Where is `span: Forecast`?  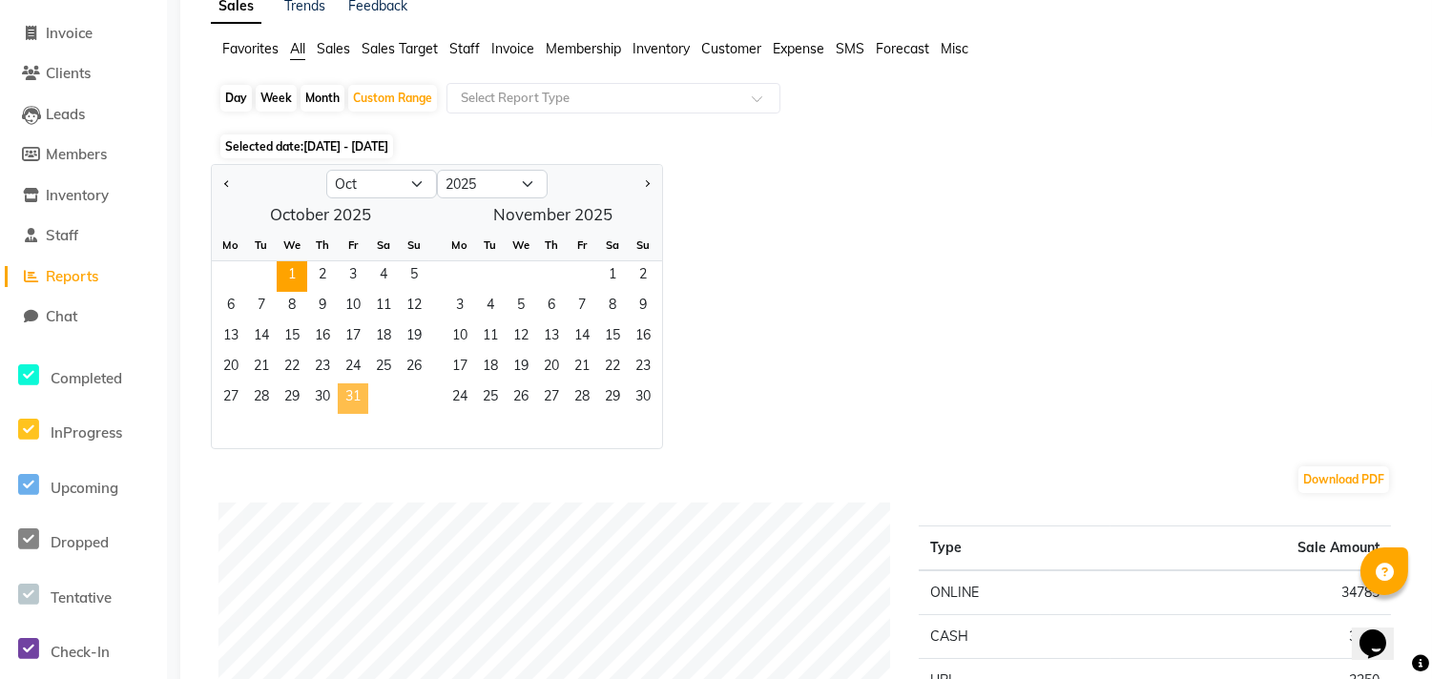
span: Forecast is located at coordinates (902, 49).